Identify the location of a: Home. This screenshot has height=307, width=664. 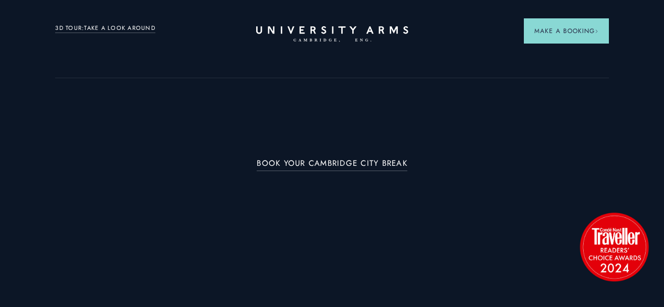
(332, 34).